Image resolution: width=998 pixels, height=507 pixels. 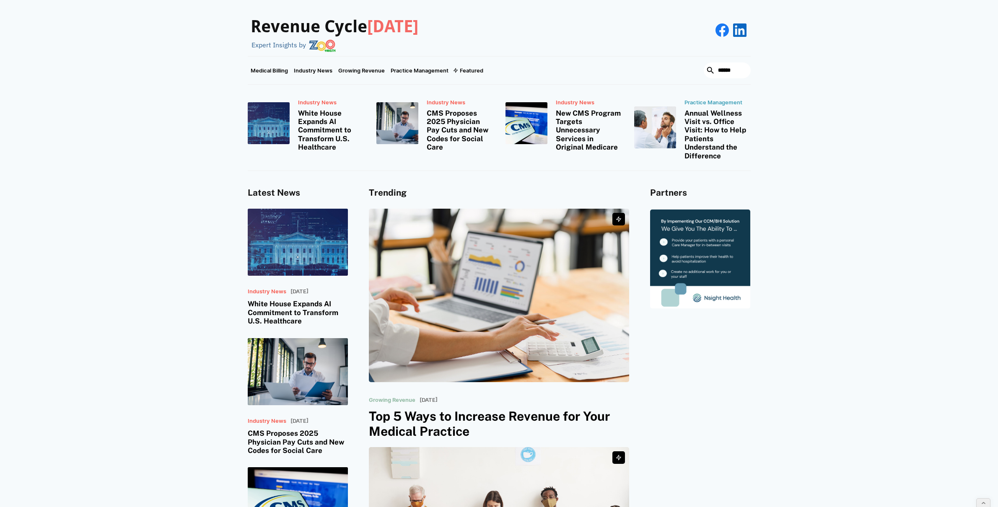 I want to click on a: Industry News, so click(x=313, y=70).